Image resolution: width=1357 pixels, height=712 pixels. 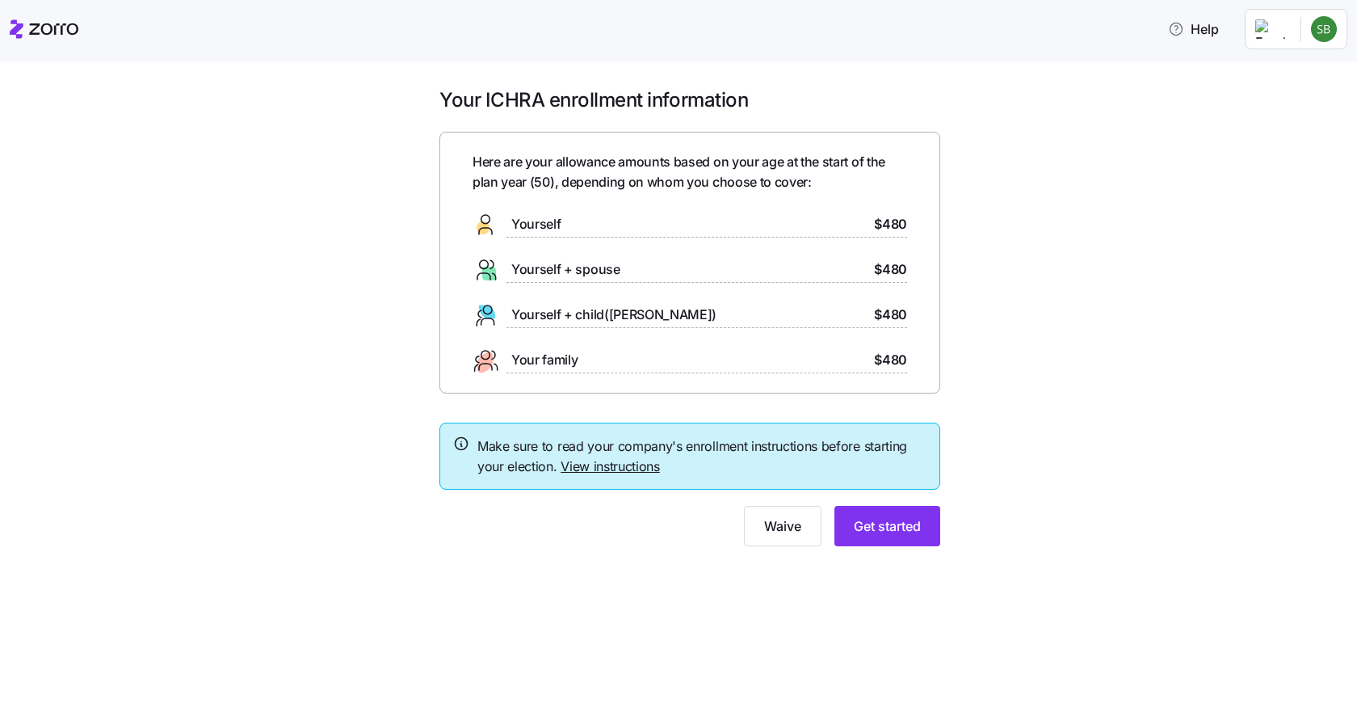 What do you see at coordinates (545, 360) in the screenshot?
I see `span: Your family` at bounding box center [545, 360].